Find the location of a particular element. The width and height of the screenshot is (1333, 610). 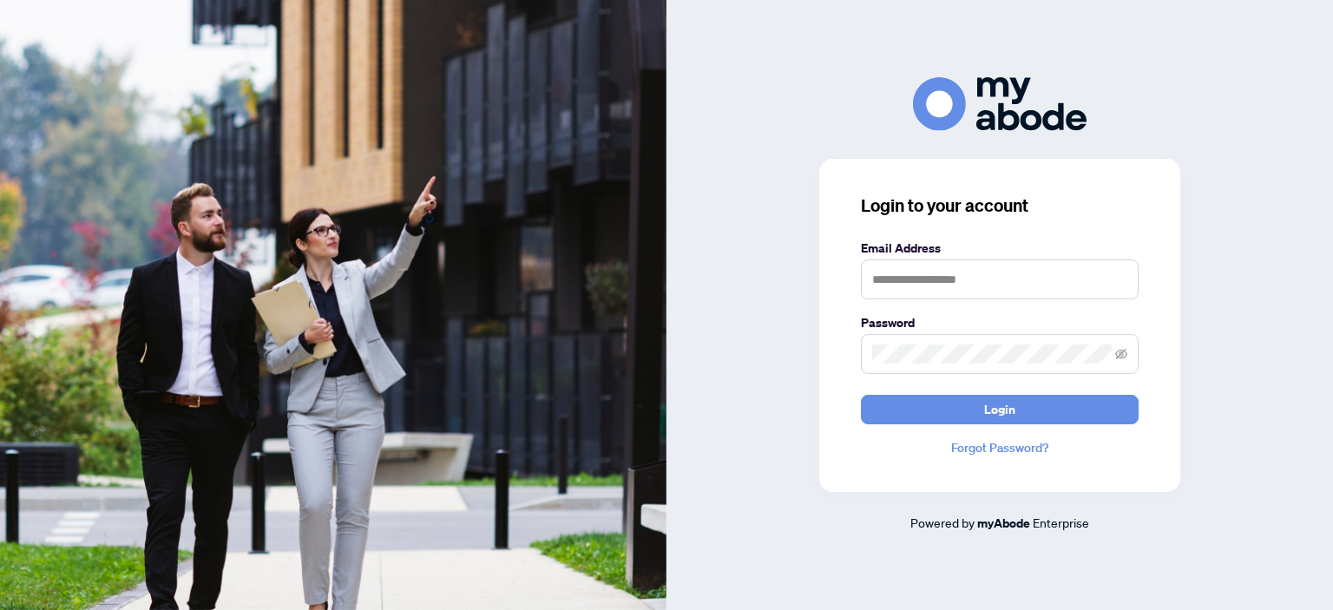

label: Email Address is located at coordinates (1000, 248).